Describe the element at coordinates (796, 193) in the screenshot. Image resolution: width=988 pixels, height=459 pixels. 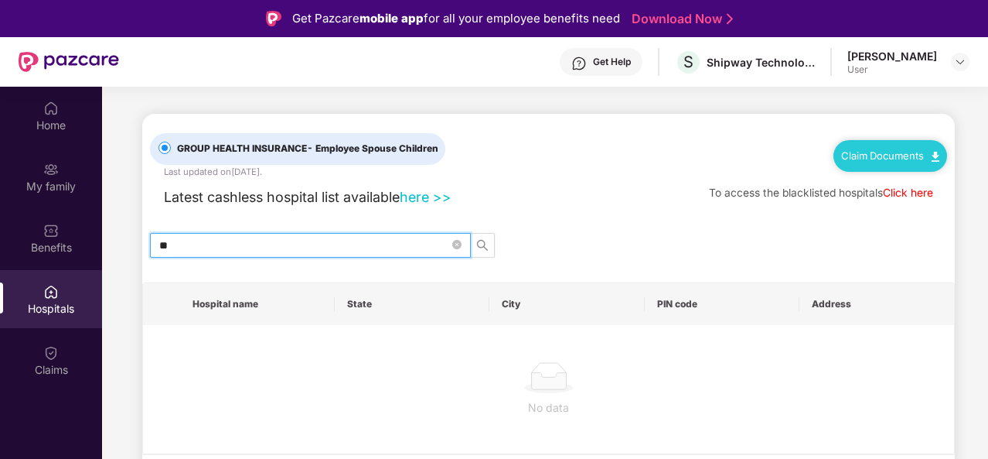
I see `span: To access the blacklisted hospitals` at that location.